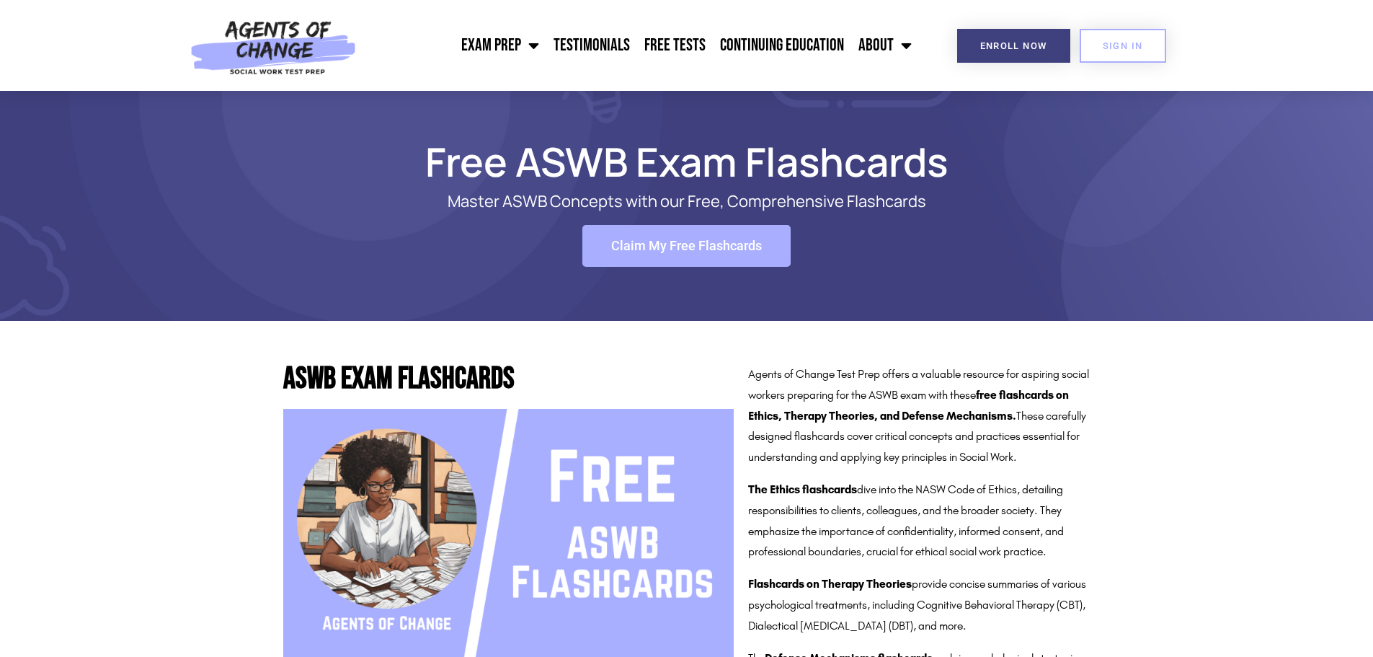 The height and width of the screenshot is (657, 1373). I want to click on nav: Menu, so click(641, 45).